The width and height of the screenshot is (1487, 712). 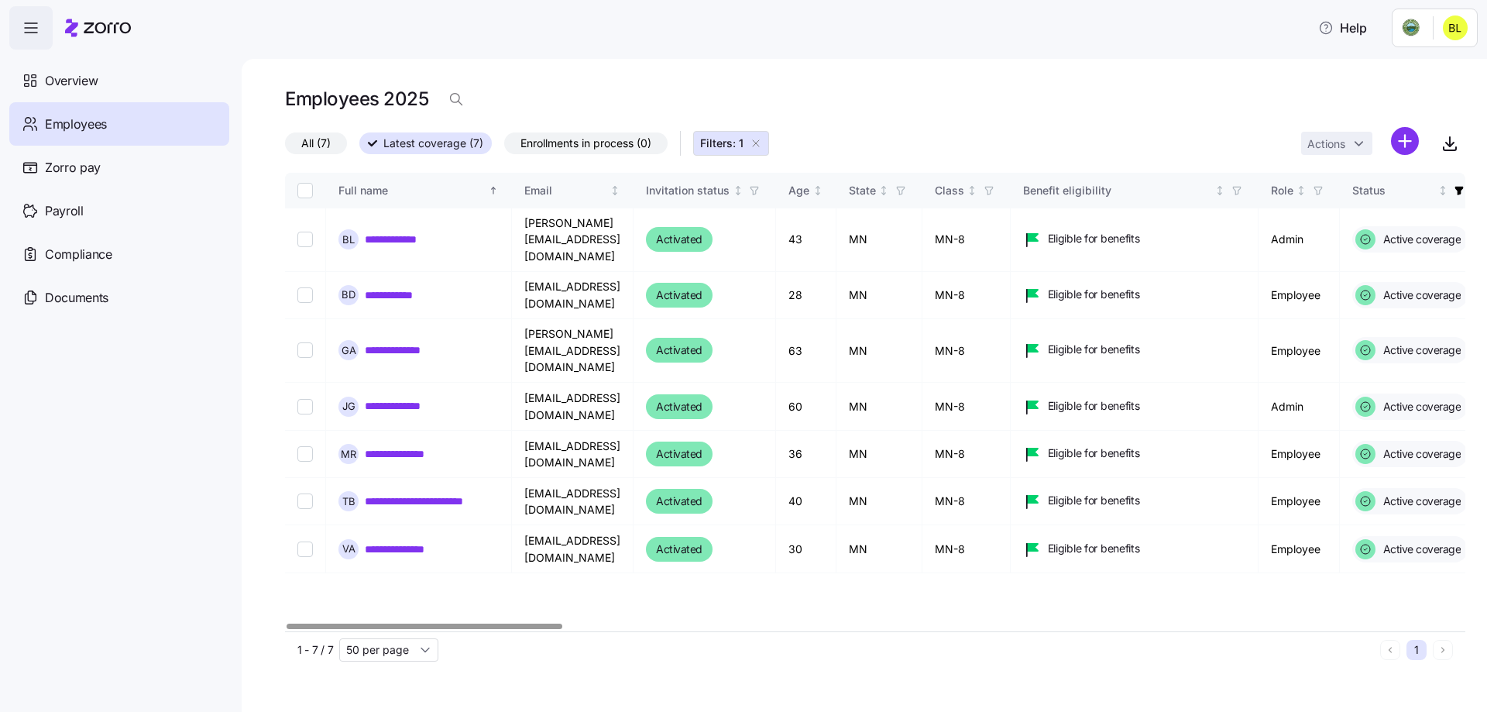 What do you see at coordinates (348, 501) in the screenshot?
I see `span: T B` at bounding box center [348, 501].